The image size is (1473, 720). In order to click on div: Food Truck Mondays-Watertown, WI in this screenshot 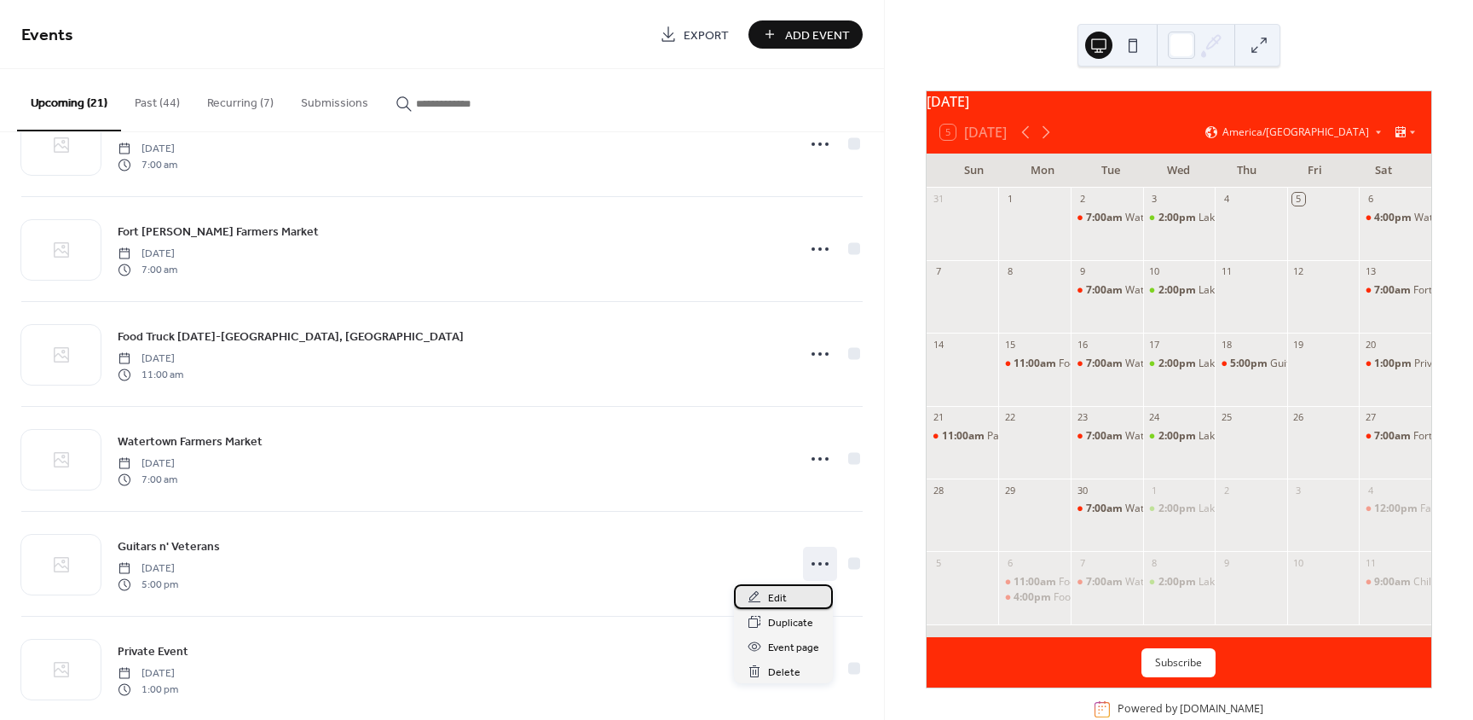, I will do `click(1034, 581)`.